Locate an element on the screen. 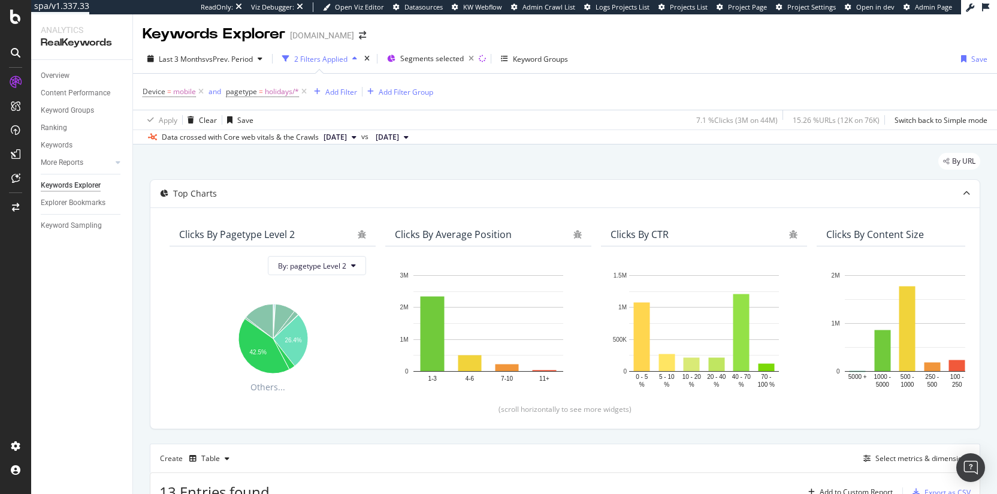 This screenshot has height=494, width=997. a: KW Webflow is located at coordinates (477, 7).